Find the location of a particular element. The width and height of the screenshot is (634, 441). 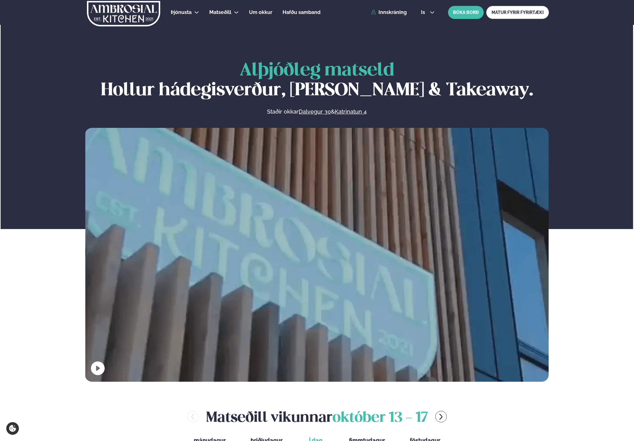

a: Innskráning is located at coordinates (389, 12).